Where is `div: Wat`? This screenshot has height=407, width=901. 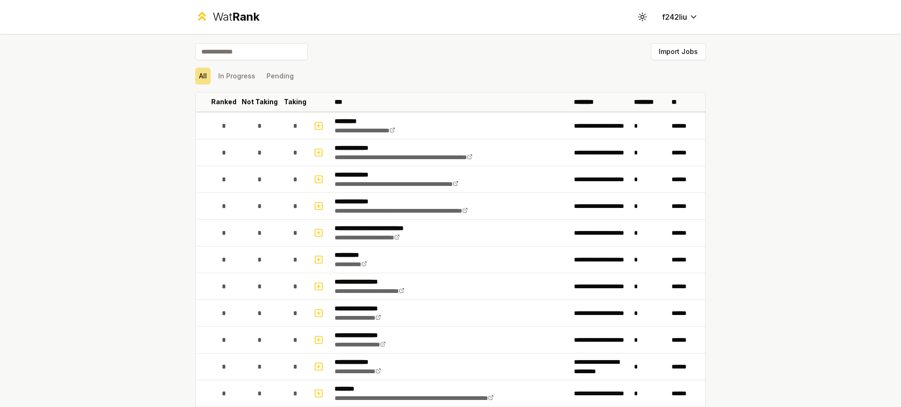 div: Wat is located at coordinates (236, 17).